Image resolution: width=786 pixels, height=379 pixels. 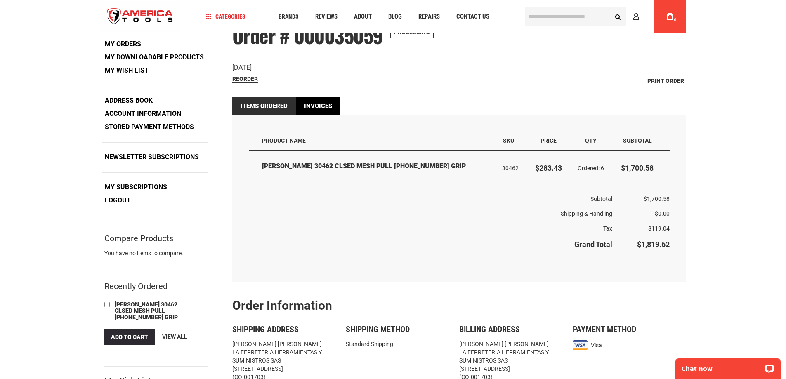 I want to click on a: store logo, so click(x=140, y=17).